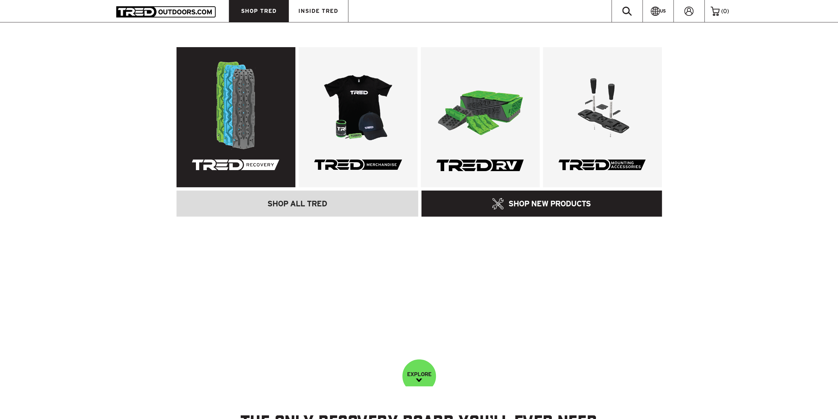 The image size is (838, 419). Describe the element at coordinates (318, 11) in the screenshot. I see `span: INSIDE TRED` at that location.